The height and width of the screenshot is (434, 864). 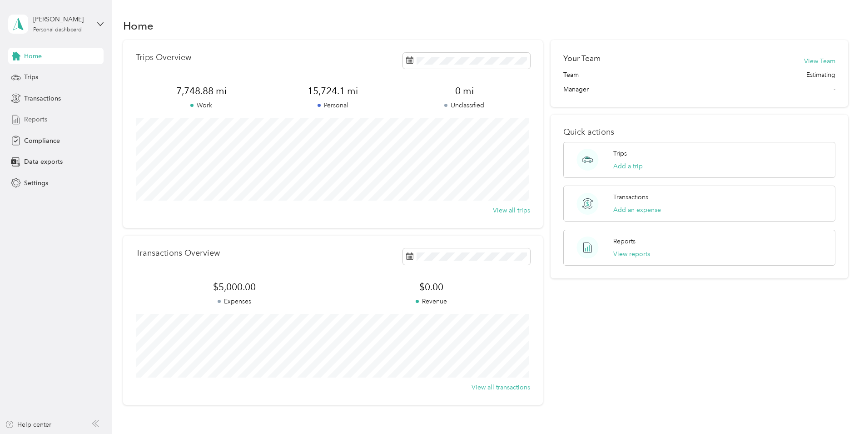 I want to click on h2: Your Team, so click(x=582, y=58).